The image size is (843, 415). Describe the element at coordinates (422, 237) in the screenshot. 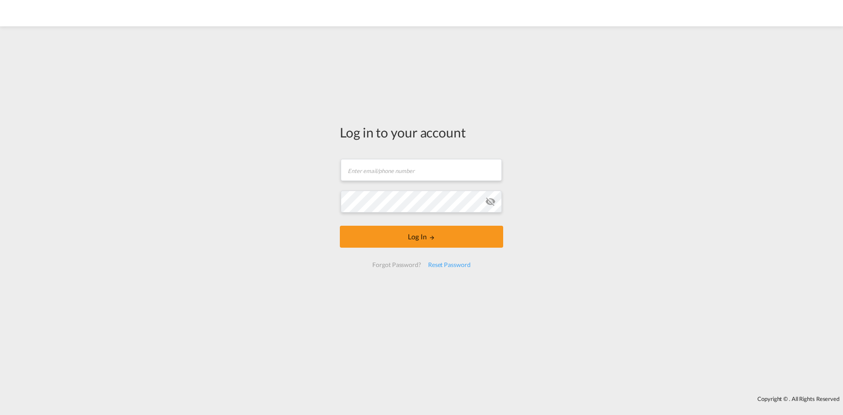

I see `button: LOGIN` at that location.